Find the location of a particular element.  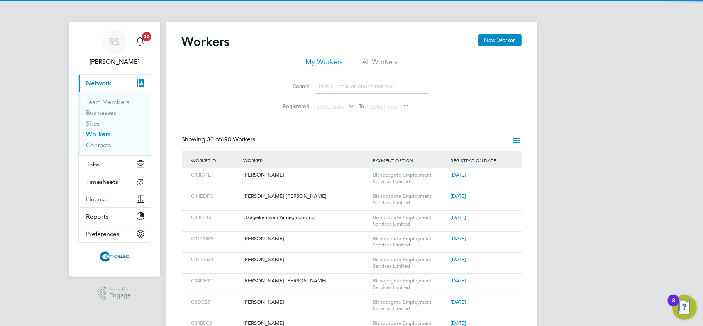

a: Contacts is located at coordinates (99, 145).